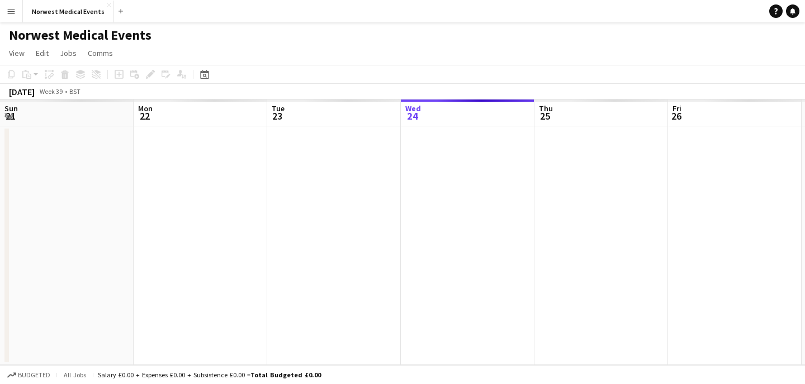 This screenshot has width=805, height=384. What do you see at coordinates (75, 375) in the screenshot?
I see `span: All jobs` at bounding box center [75, 375].